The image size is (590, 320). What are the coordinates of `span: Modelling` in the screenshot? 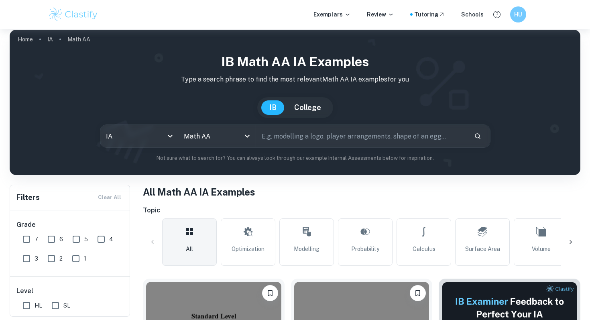 It's located at (307, 249).